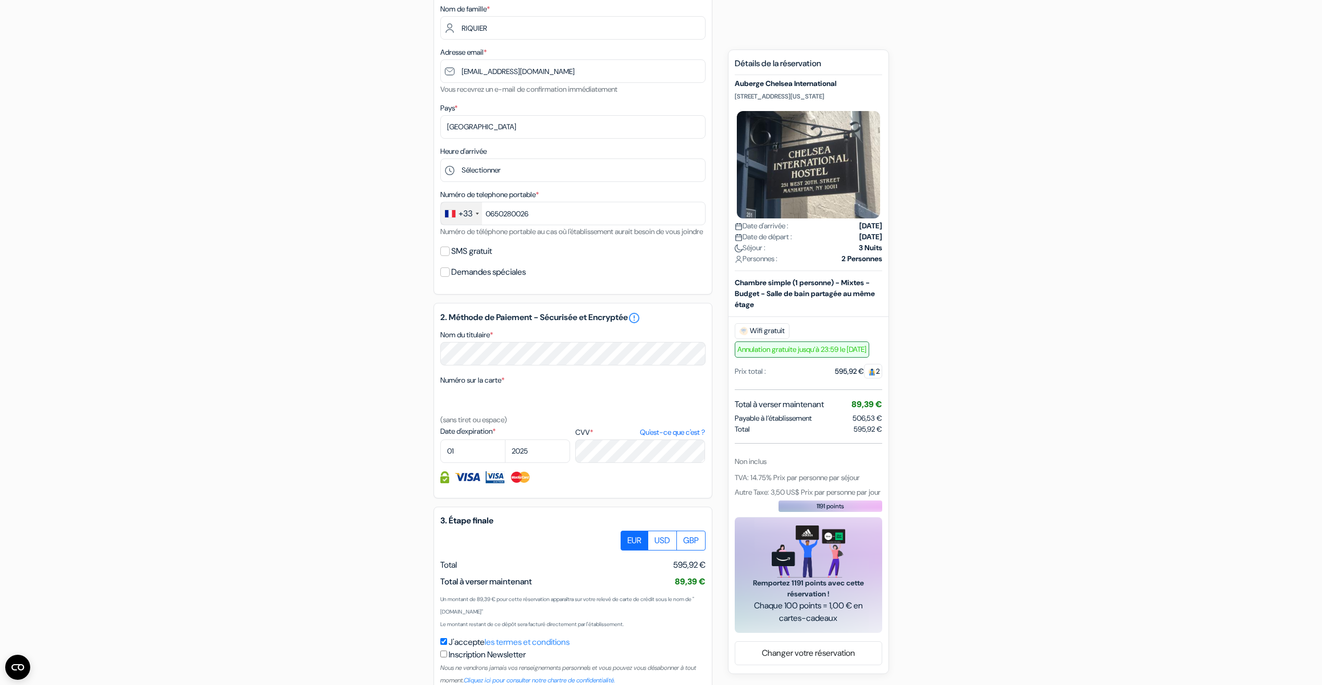  What do you see at coordinates (539, 680) in the screenshot?
I see `a: Cliquez ici pour consulter notre chartre de confidentialité.` at bounding box center [539, 680].